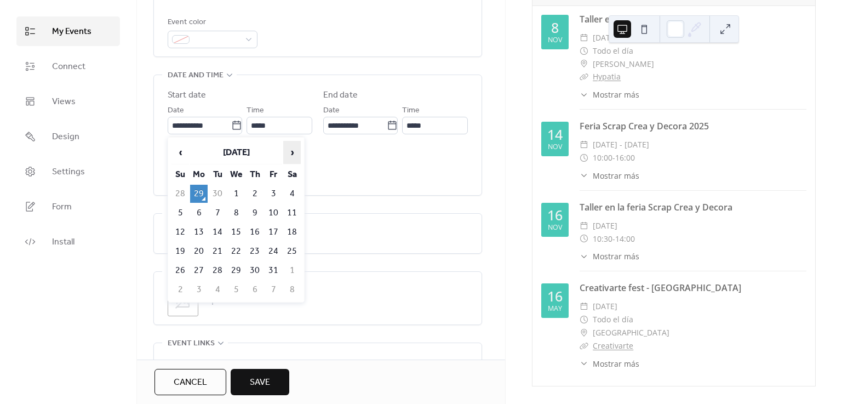 The height and width of the screenshot is (404, 842). What do you see at coordinates (236, 232) in the screenshot?
I see `td: 15` at bounding box center [236, 232].